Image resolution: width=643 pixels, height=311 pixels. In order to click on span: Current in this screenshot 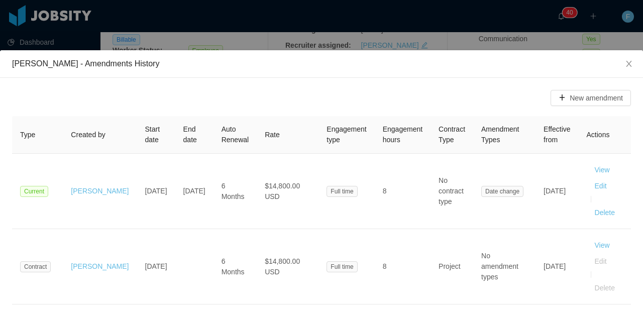, I will do `click(34, 192)`.